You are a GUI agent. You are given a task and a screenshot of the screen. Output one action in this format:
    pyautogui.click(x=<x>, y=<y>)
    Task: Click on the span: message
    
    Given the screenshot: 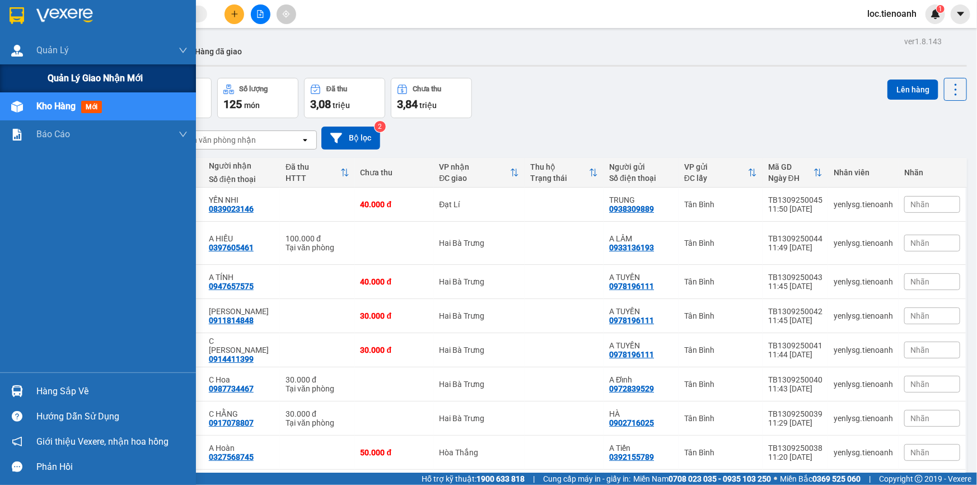 What is the action you would take?
    pyautogui.click(x=17, y=466)
    